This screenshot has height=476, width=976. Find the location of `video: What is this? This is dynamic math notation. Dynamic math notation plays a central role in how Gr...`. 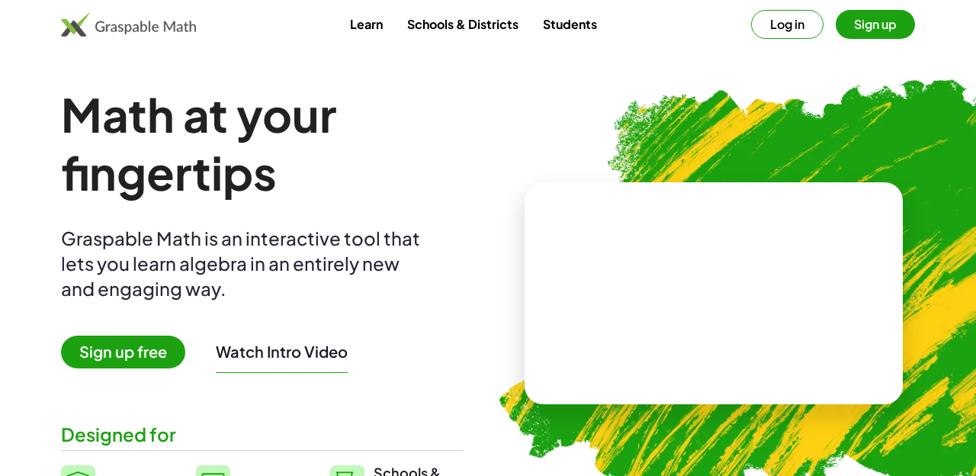

video: What is this? This is dynamic math notation. Dynamic math notation plays a central role in how Gr... is located at coordinates (714, 293).